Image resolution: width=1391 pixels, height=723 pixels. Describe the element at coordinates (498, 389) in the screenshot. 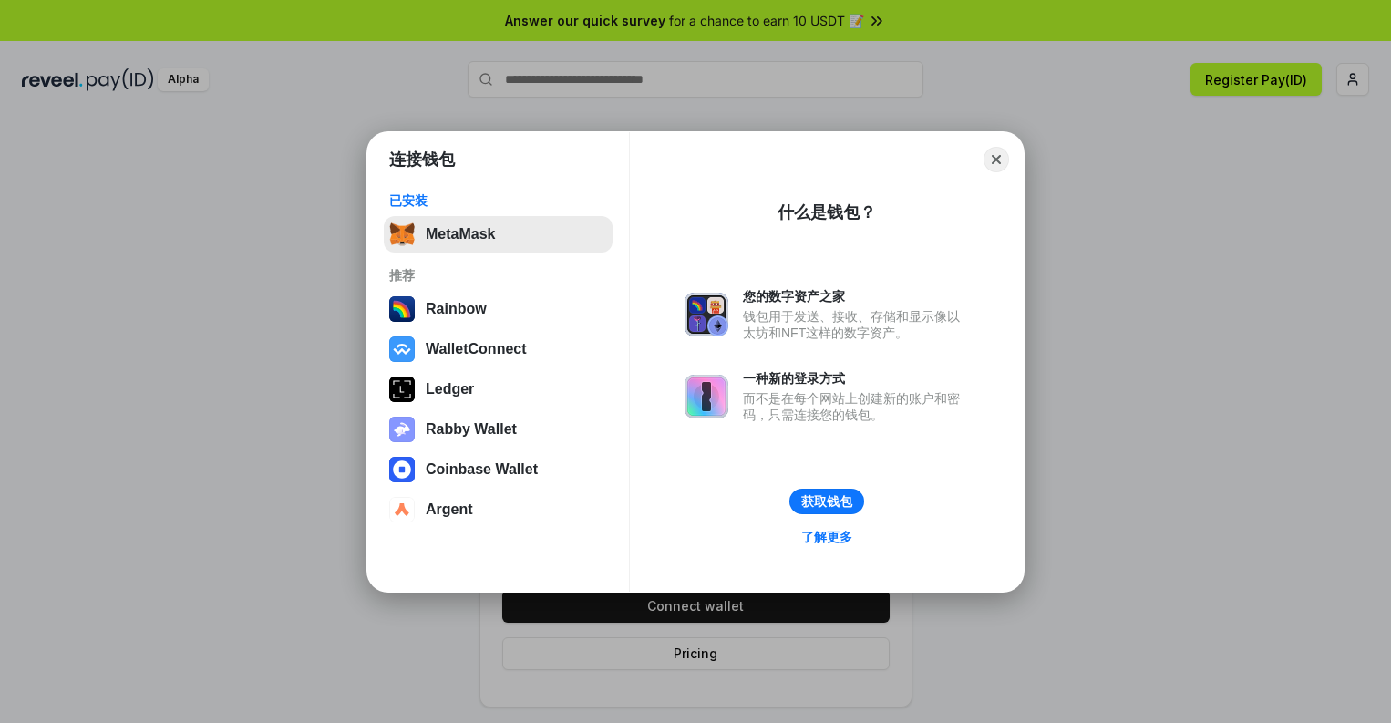

I see `button: Ledger` at that location.